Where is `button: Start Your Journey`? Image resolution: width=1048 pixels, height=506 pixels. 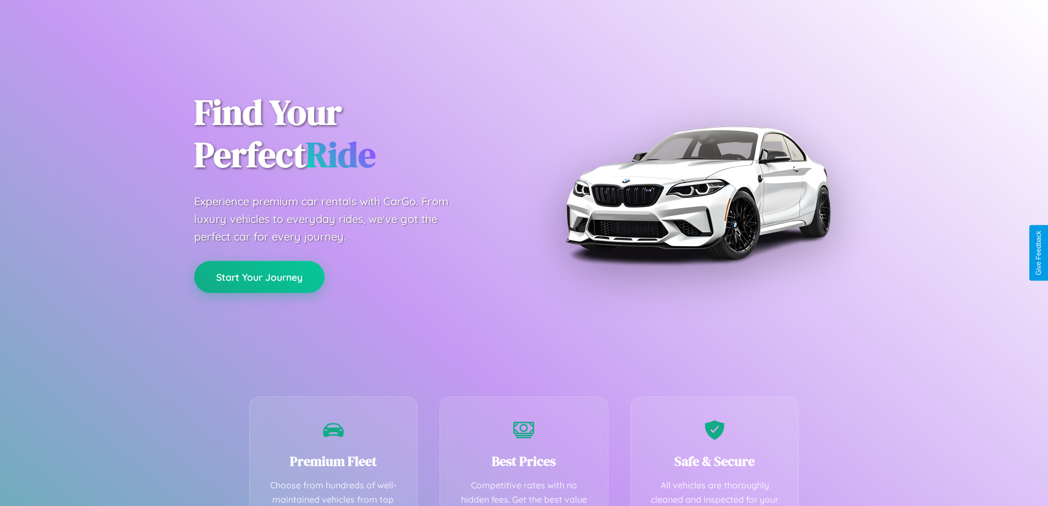 button: Start Your Journey is located at coordinates (259, 277).